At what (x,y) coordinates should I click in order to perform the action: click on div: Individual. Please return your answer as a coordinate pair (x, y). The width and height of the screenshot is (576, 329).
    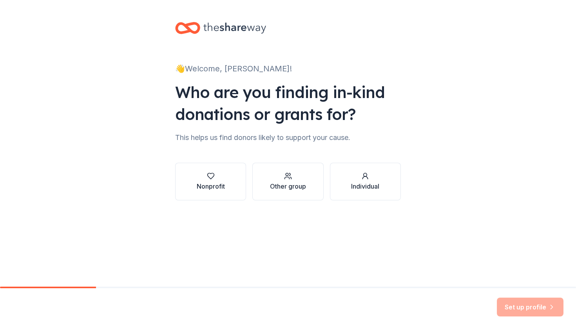
    Looking at the image, I should click on (365, 186).